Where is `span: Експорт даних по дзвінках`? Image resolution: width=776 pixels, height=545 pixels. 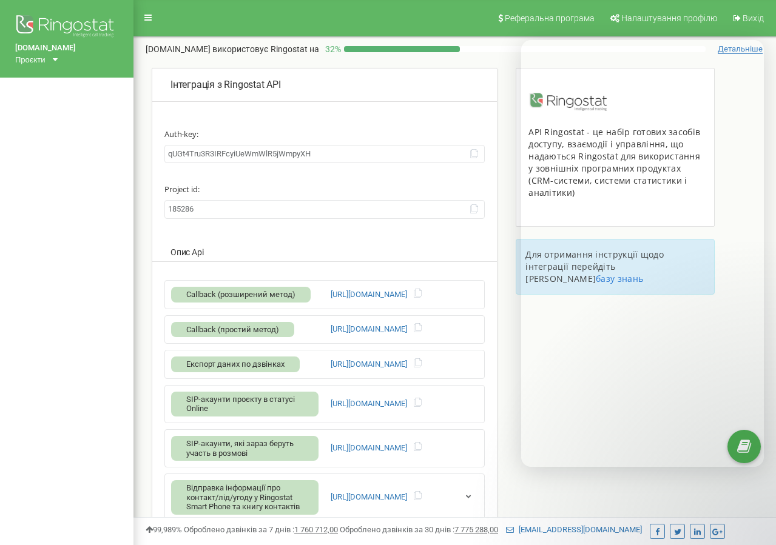
span: Експорт даних по дзвінках is located at coordinates (235, 364).